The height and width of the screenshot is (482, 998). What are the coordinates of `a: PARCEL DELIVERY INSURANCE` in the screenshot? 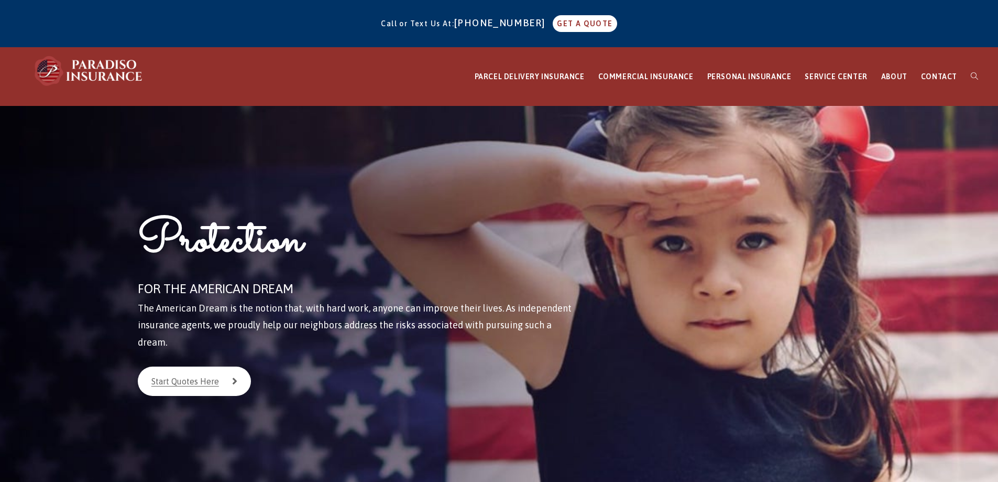 It's located at (530, 77).